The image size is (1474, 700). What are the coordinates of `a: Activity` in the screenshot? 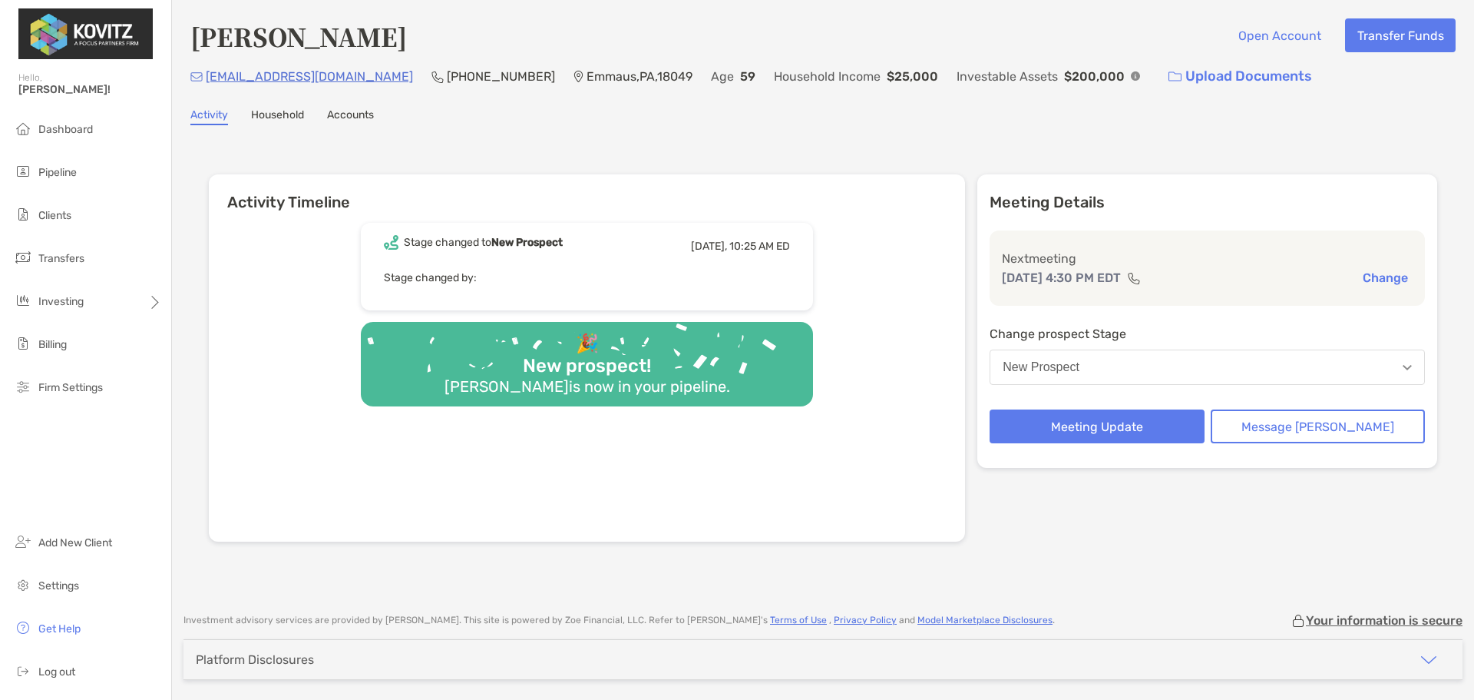 It's located at (209, 117).